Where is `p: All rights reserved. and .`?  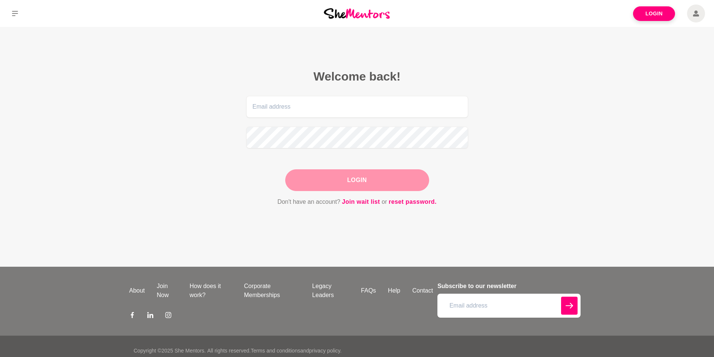 p: All rights reserved. and . is located at coordinates (275, 351).